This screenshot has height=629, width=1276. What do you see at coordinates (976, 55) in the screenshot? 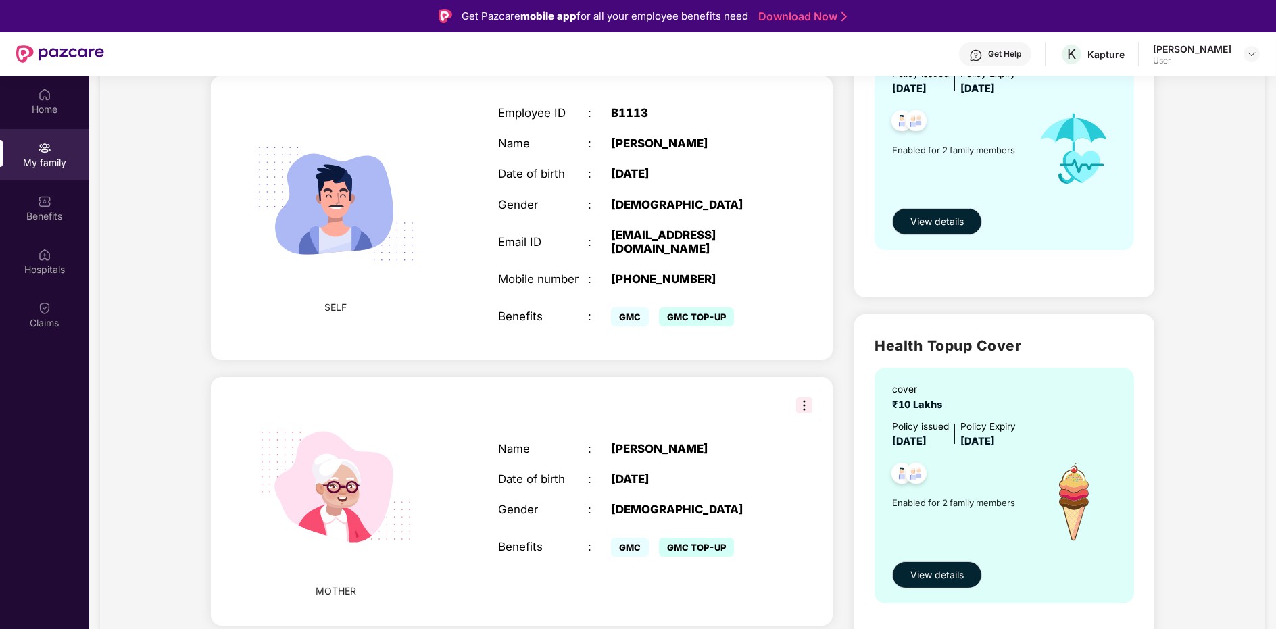
I see `img: svg+xml;base64,PHN2ZyBpZD0iSGVscC0zMngzMiIgeG1sbnM9Imh0dHA6Ly93d3cudzMub3JnLzIwMDAvc3ZnIiB3aWR0aD...` at bounding box center [976, 55].